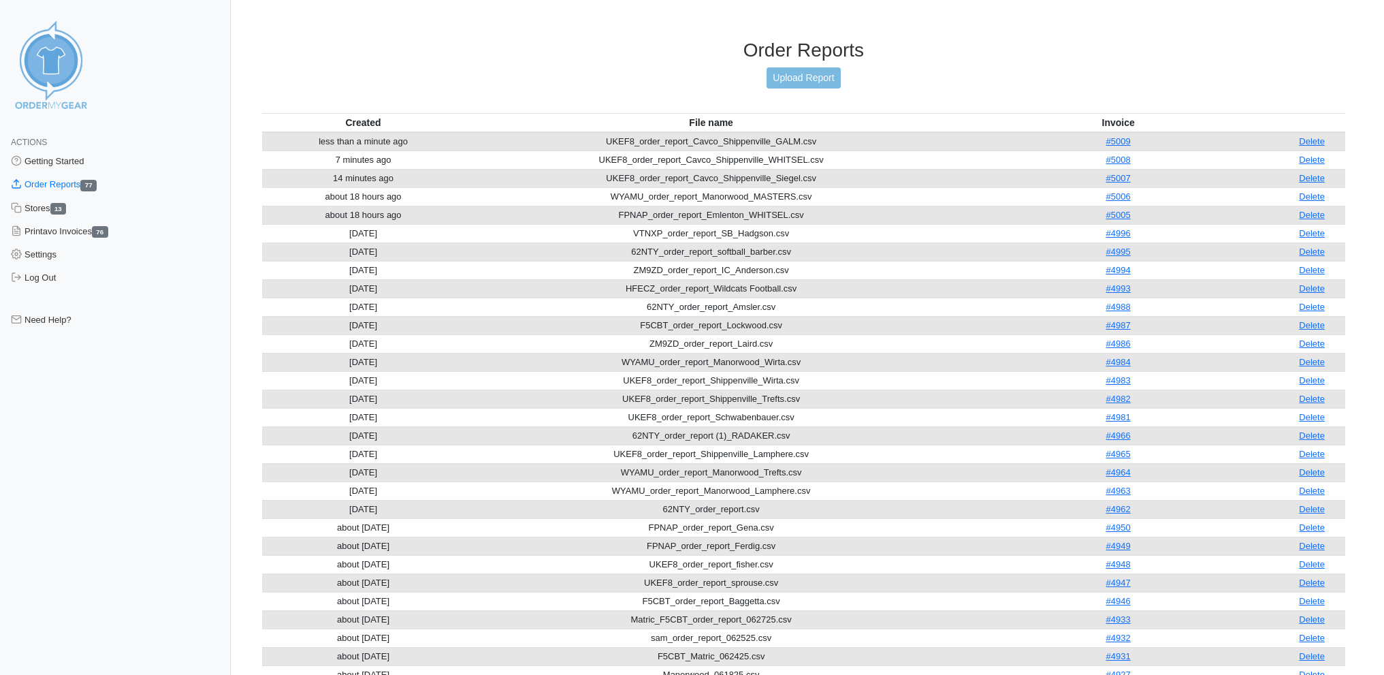  Describe the element at coordinates (1119, 527) in the screenshot. I see `a: #4950` at that location.